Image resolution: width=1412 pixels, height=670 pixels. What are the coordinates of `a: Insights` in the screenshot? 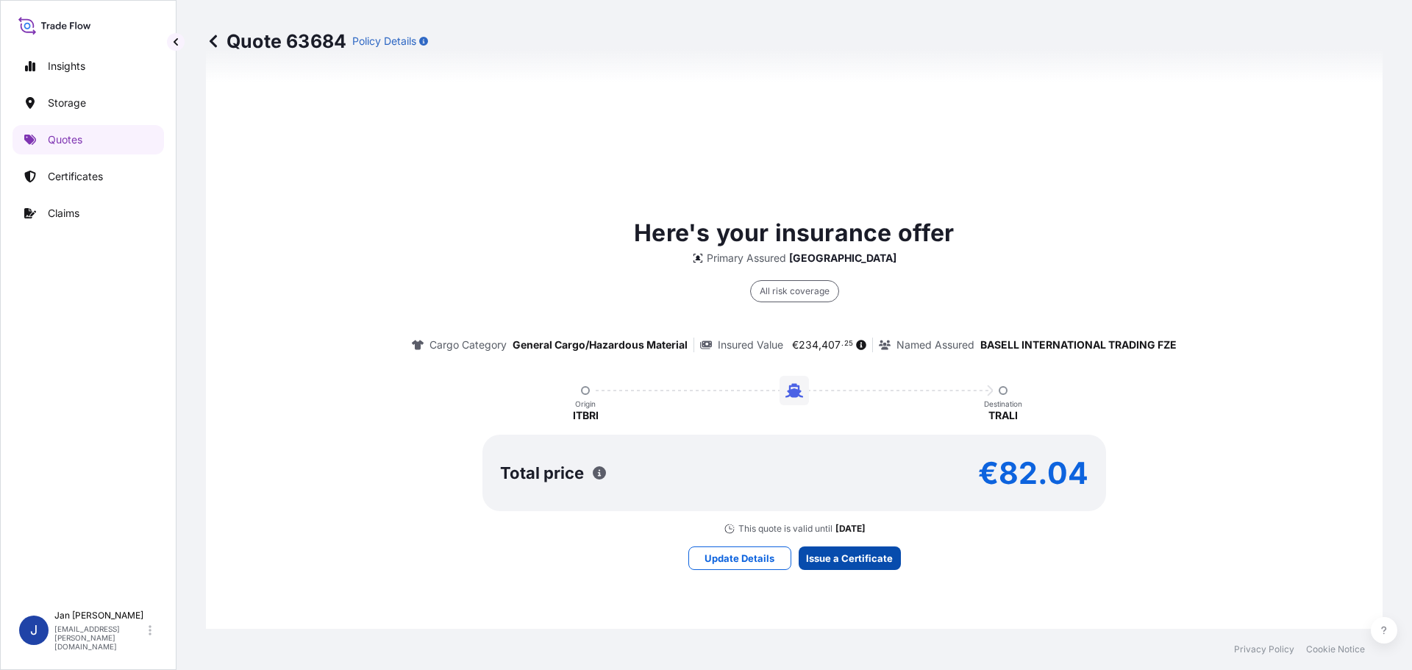 It's located at (88, 66).